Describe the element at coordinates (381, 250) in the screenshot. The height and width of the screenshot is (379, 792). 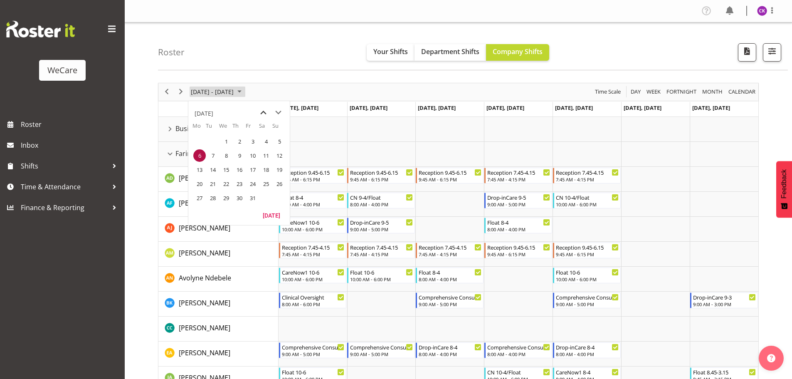
I see `div: Antonia Mao"s event - Reception 7.45-4.15 Begin From Tuesday, October 7, 2025 at 7:45:00 AM GMT+1...` at that location.